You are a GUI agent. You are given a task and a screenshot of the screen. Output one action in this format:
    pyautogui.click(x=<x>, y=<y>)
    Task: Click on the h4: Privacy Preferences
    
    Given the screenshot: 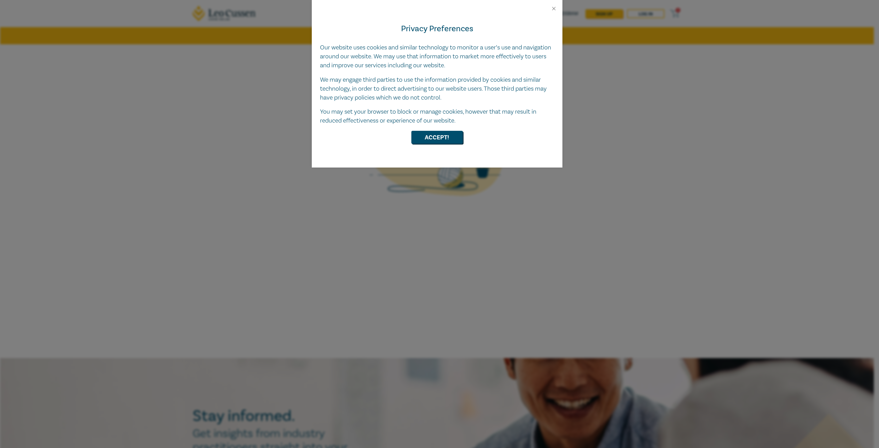 What is the action you would take?
    pyautogui.click(x=437, y=29)
    